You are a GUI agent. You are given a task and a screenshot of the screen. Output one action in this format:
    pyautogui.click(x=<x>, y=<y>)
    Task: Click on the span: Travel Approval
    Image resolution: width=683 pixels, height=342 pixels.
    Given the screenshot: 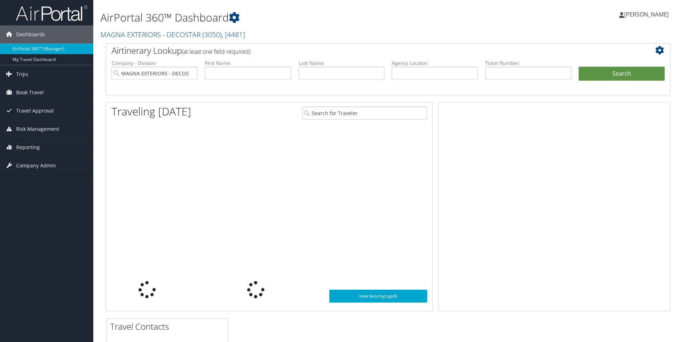 What is the action you would take?
    pyautogui.click(x=35, y=111)
    